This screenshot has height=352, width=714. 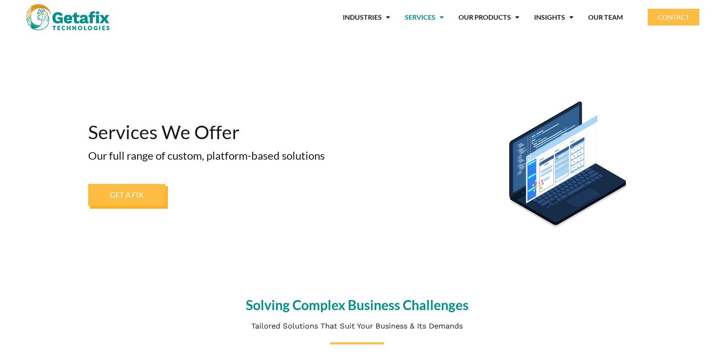 I want to click on nav: Menu, so click(x=381, y=17).